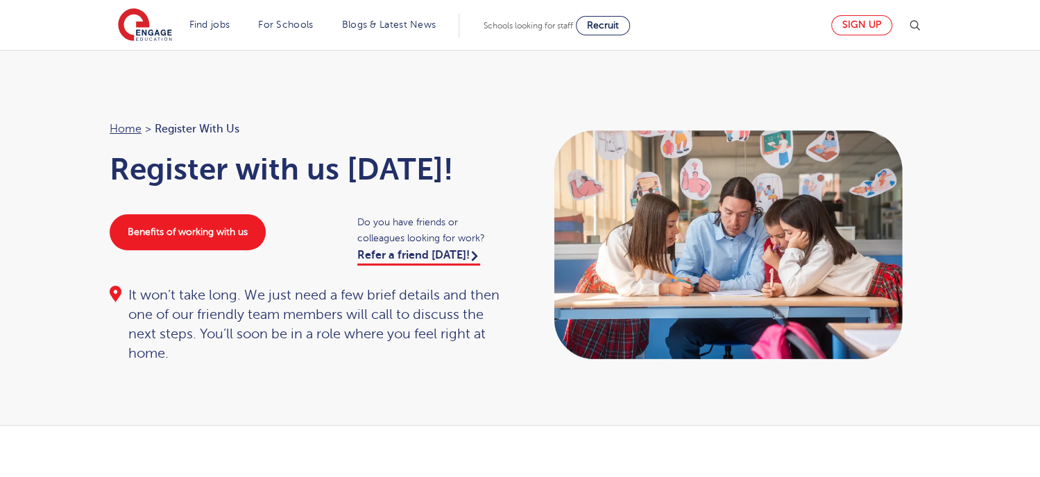 This screenshot has height=477, width=1040. I want to click on a: Find jobs, so click(210, 24).